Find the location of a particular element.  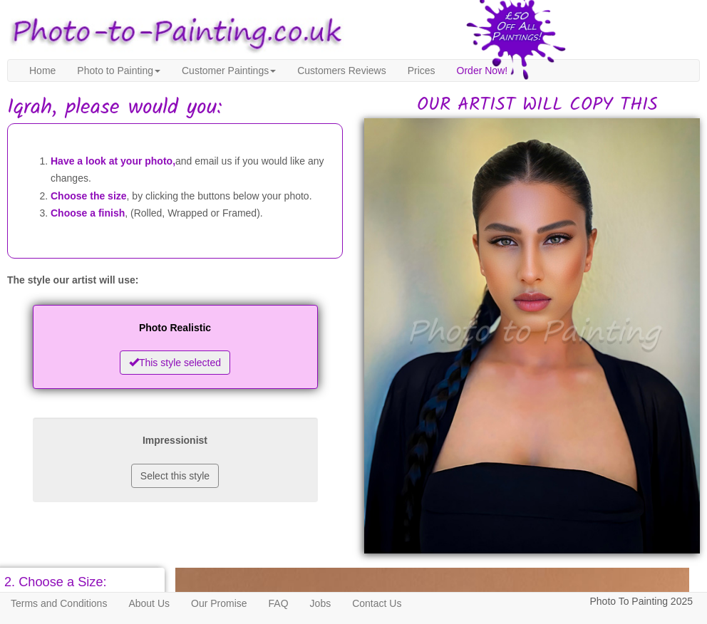

span: Choose the size is located at coordinates (88, 196).